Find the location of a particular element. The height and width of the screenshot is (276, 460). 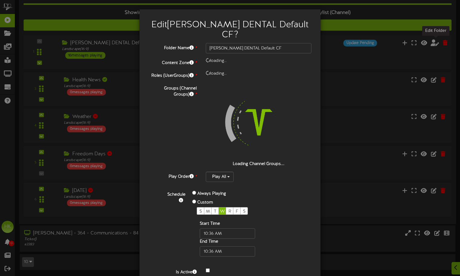

label: Play Order is located at coordinates (173, 175).